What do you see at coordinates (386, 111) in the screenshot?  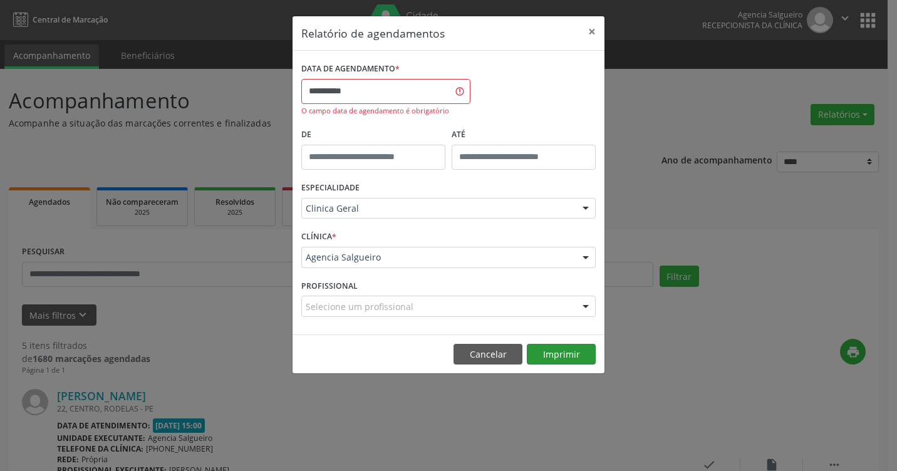 I see `div: O campo data de agendamento é obrigatório` at bounding box center [386, 111].